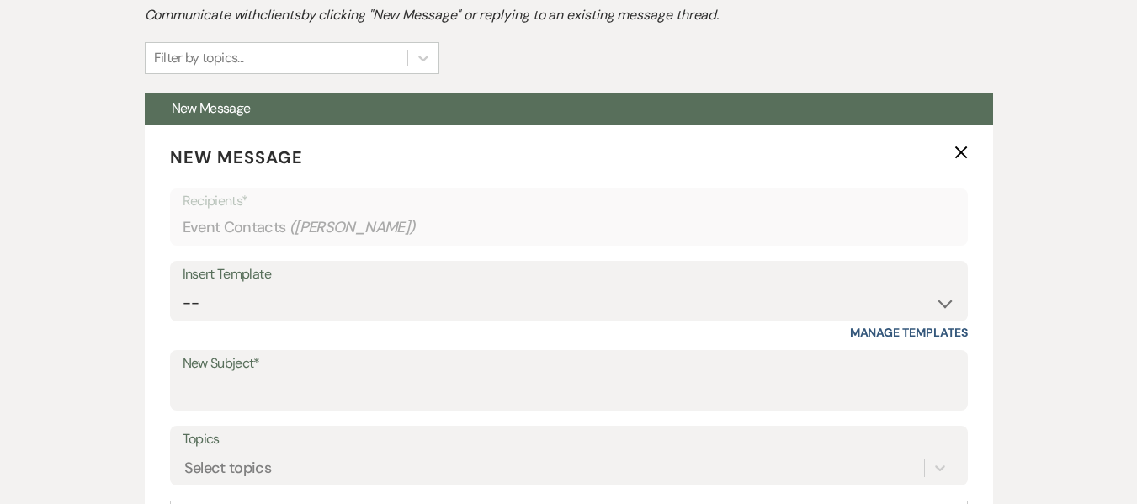 Image resolution: width=1137 pixels, height=504 pixels. Describe the element at coordinates (569, 15) in the screenshot. I see `h2: Communicate with clients by clicking "New Message" or replying to an existing message thread.` at that location.